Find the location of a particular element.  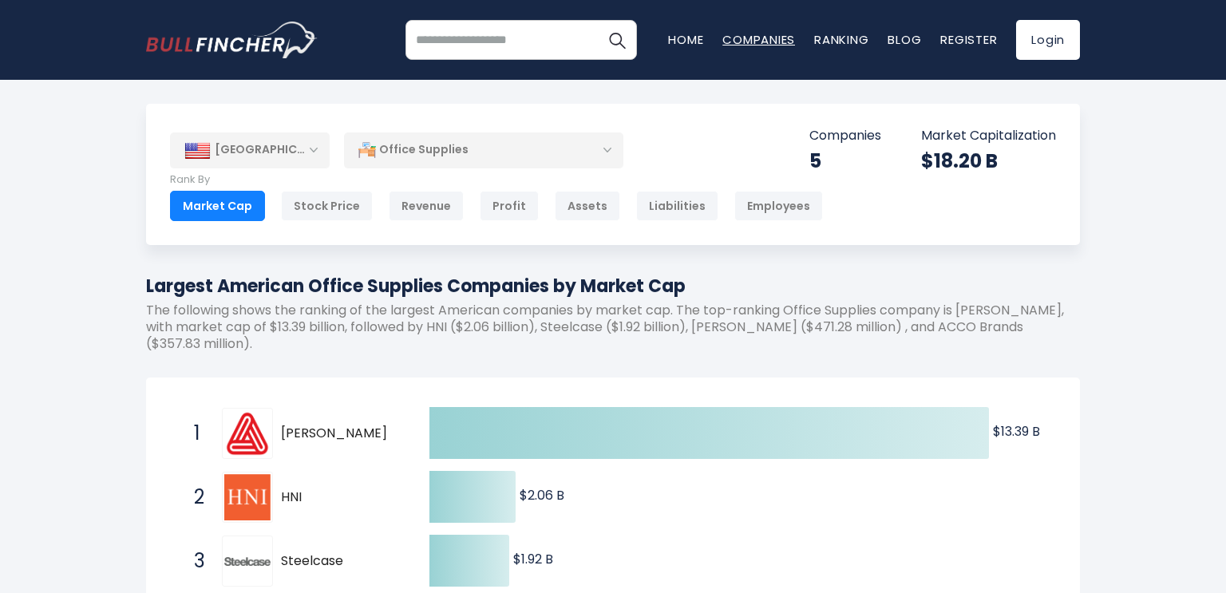

a: Login is located at coordinates (1048, 40).